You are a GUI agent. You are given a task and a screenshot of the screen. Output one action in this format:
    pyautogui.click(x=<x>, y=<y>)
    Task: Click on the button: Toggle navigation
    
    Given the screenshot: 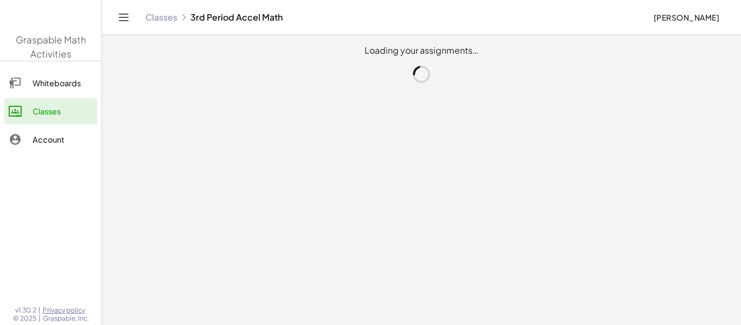 What is the action you would take?
    pyautogui.click(x=124, y=17)
    